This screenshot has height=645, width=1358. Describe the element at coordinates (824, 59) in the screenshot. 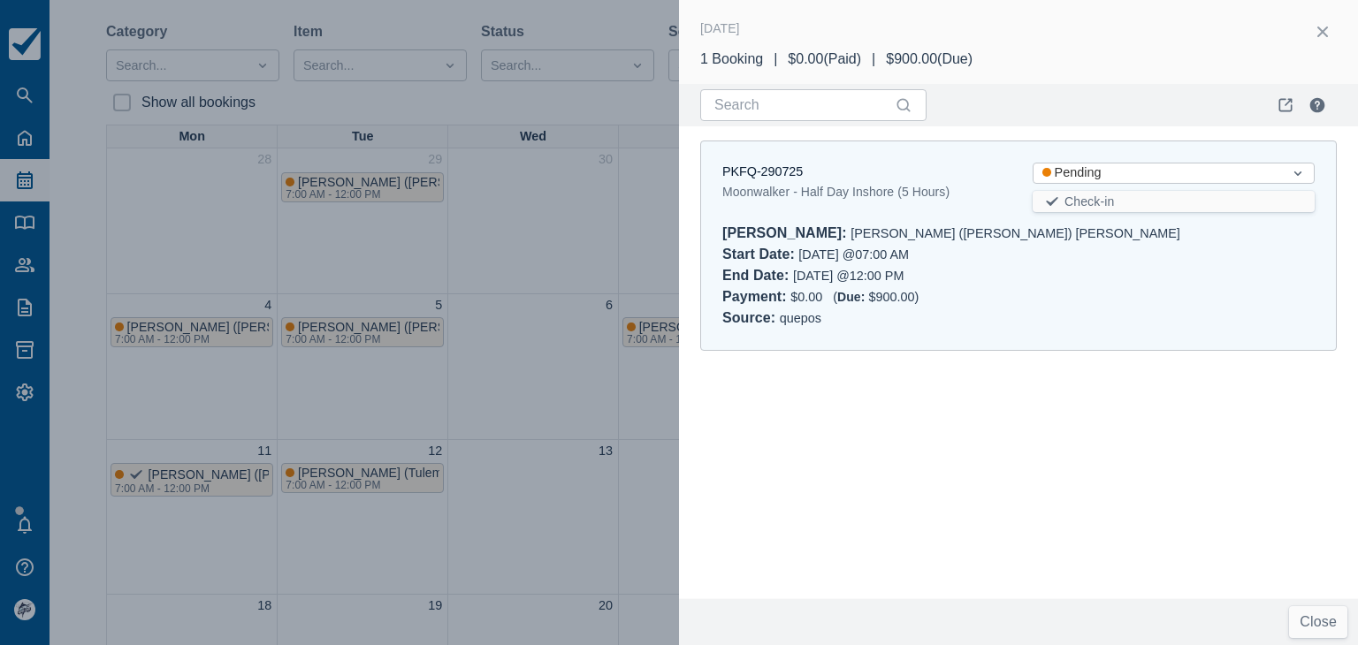

I see `div: $0.00 ( Paid )` at that location.